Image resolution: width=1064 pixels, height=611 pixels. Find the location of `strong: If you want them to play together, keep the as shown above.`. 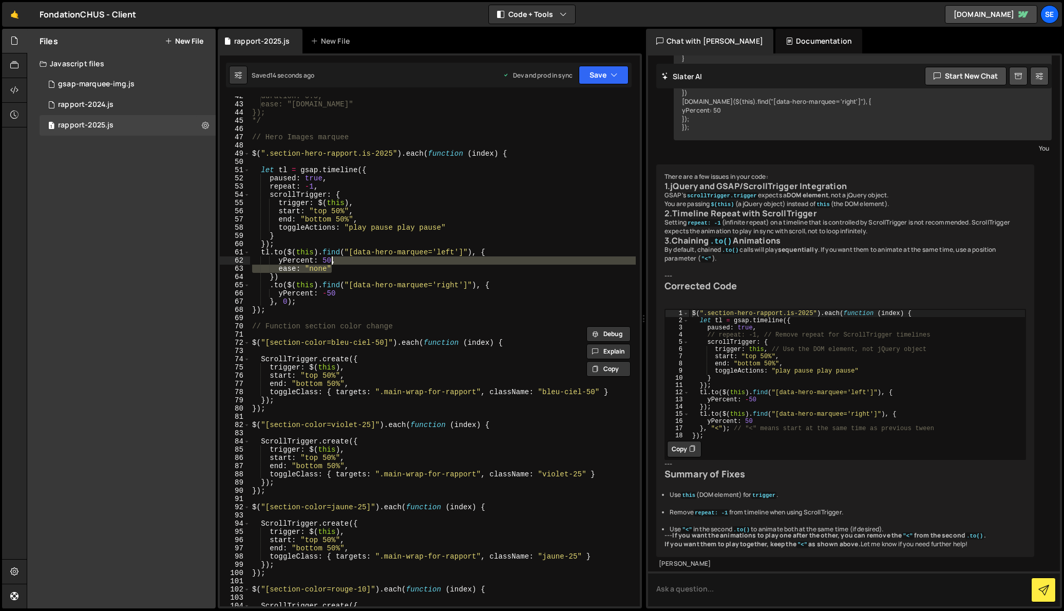

strong: If you want them to play together, keep the as shown above. is located at coordinates (763, 543).